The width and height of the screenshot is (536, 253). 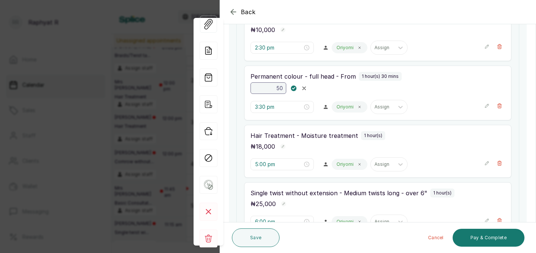 I want to click on p: Hair Treatment - Moisture treatment, so click(x=304, y=136).